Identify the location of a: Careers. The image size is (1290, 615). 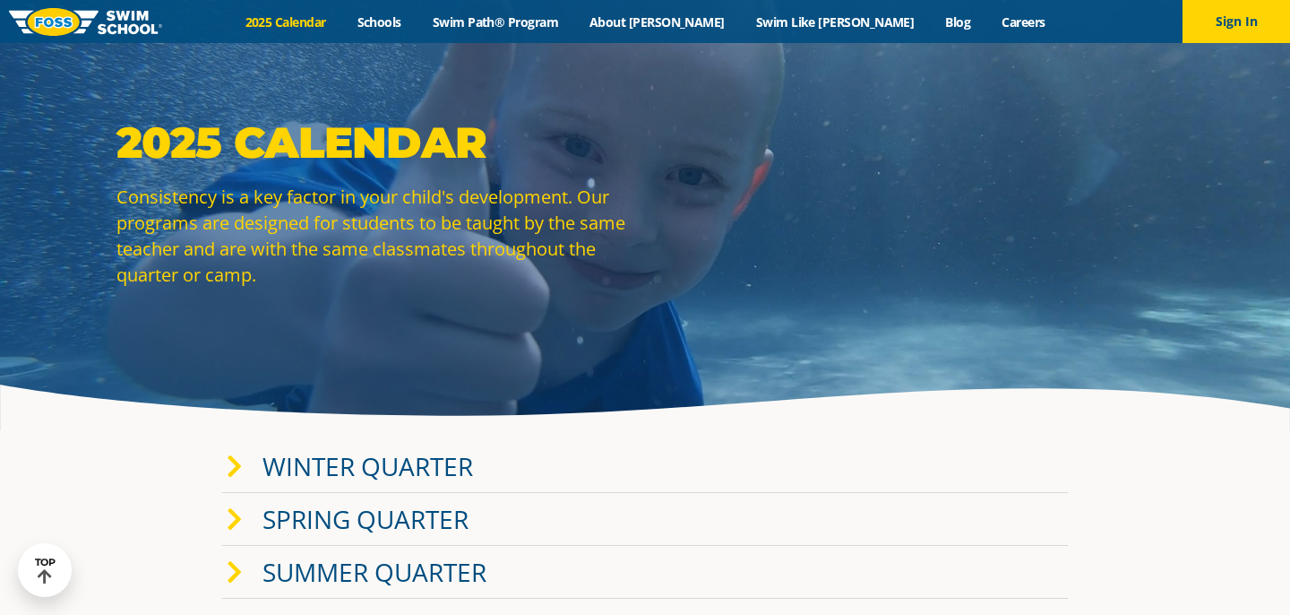
(1023, 21).